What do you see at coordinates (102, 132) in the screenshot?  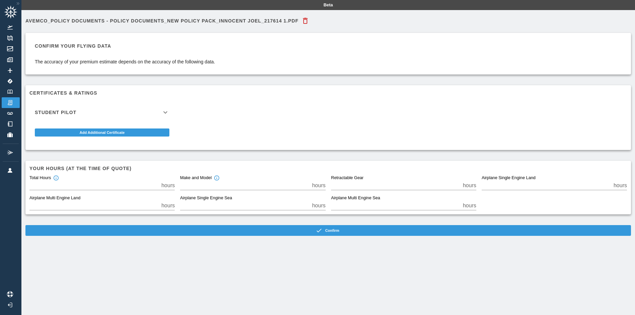 I see `button: Add Additional Certificate` at bounding box center [102, 132].